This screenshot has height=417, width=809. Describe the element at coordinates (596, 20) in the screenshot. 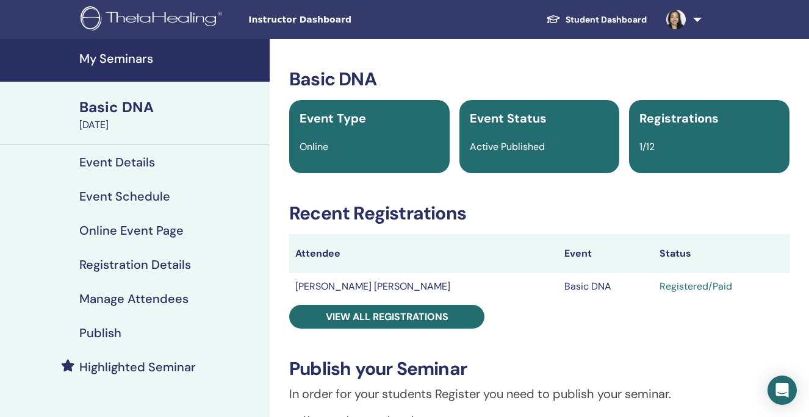

I see `a: Student Dashboard` at that location.